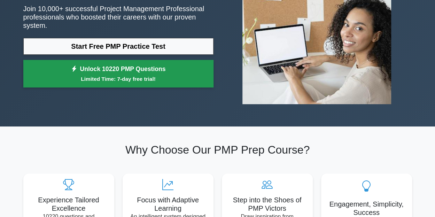 This screenshot has width=435, height=217. What do you see at coordinates (218, 150) in the screenshot?
I see `h2: Why Choose Our PMP Prep Course?` at bounding box center [218, 150].